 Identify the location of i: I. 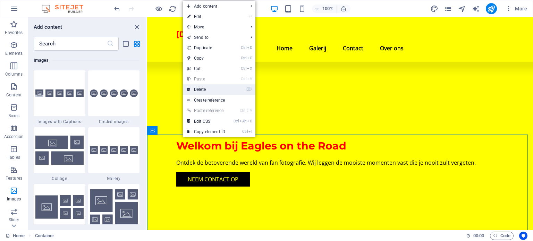
(250, 132).